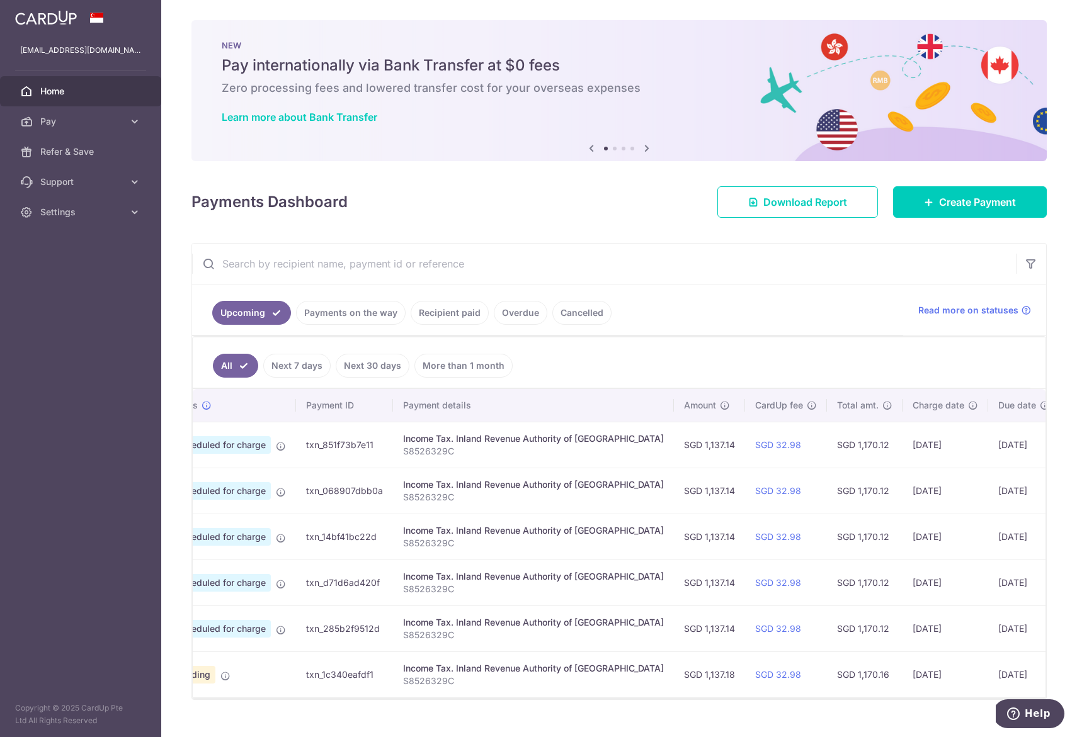 This screenshot has width=1077, height=737. Describe the element at coordinates (797, 202) in the screenshot. I see `a: Download Report` at that location.